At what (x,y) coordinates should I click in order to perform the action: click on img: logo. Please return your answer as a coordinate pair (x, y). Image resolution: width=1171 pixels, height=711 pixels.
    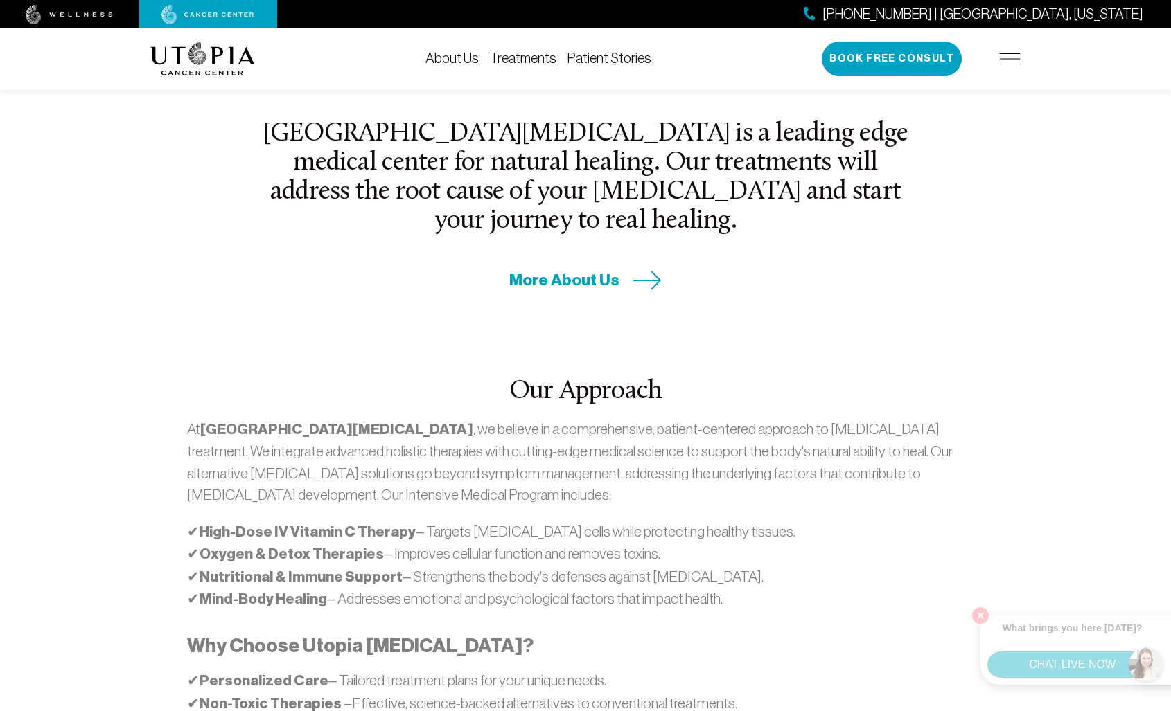
    Looking at the image, I should click on (202, 59).